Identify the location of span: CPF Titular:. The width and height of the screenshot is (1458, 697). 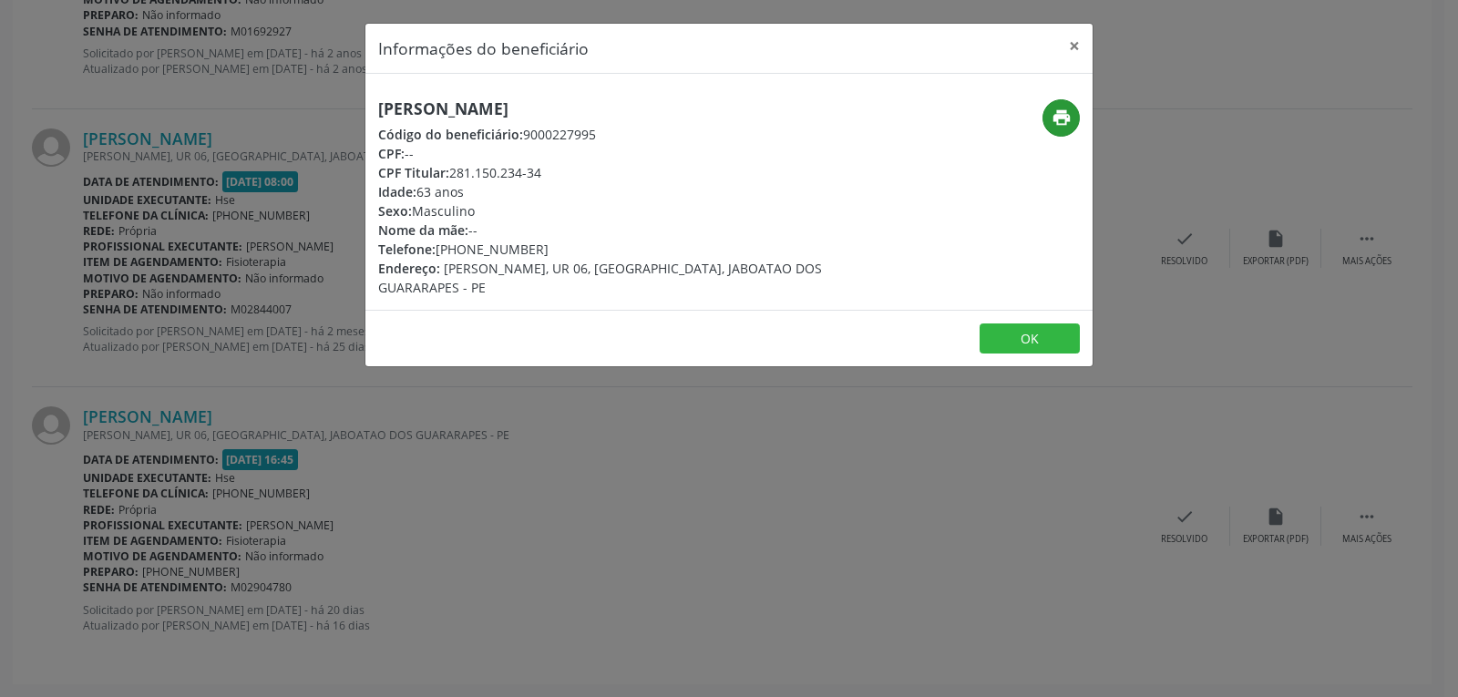
(414, 172).